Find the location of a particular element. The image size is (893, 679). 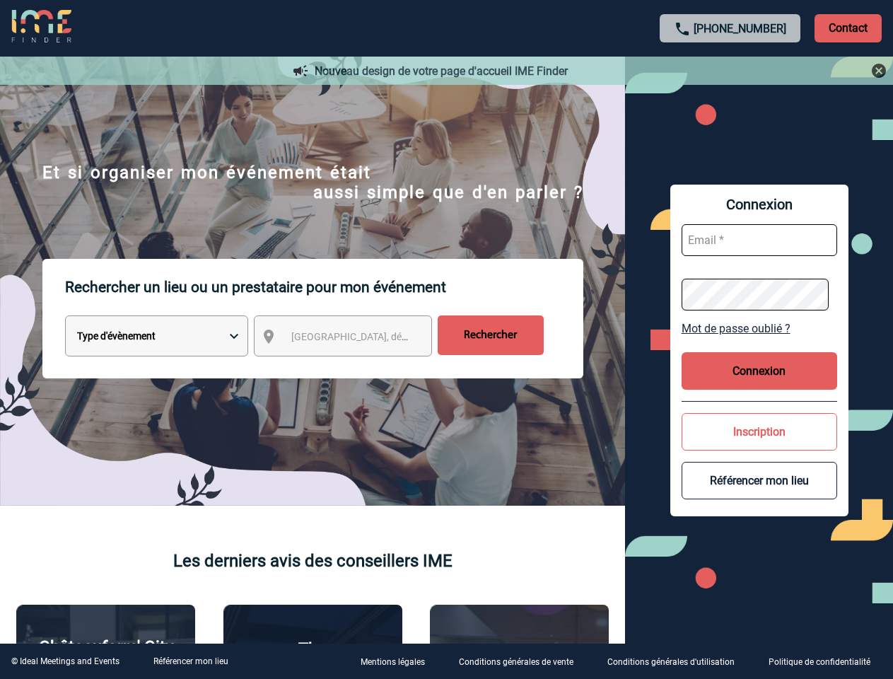

a: Mentions légales is located at coordinates (398, 661).